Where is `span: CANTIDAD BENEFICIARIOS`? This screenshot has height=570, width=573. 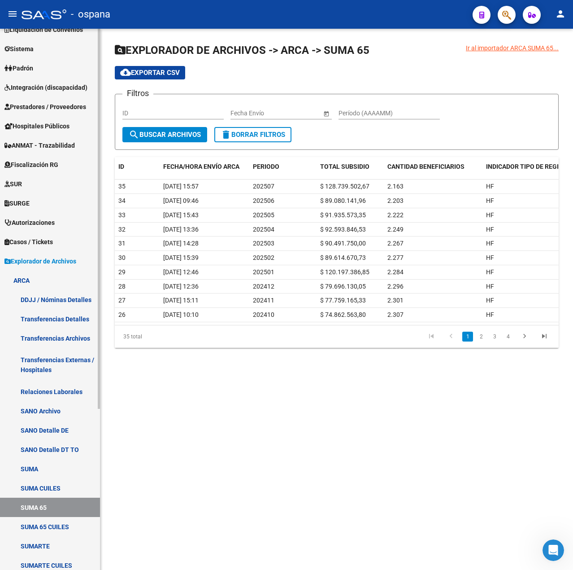
span: CANTIDAD BENEFICIARIOS is located at coordinates (426, 166).